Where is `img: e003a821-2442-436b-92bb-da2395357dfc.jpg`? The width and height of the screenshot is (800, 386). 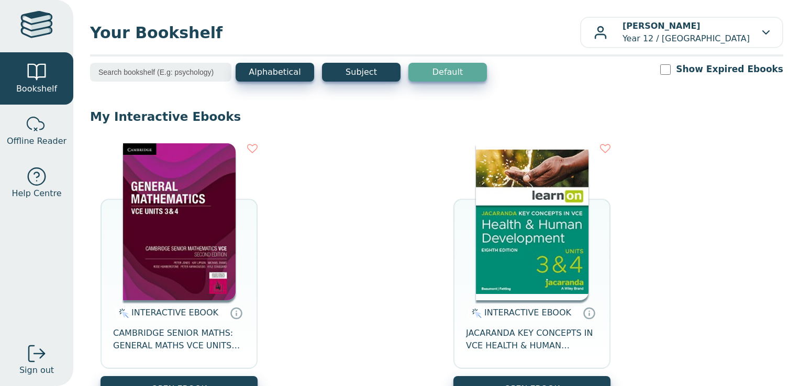
img: e003a821-2442-436b-92bb-da2395357dfc.jpg is located at coordinates (532, 222).